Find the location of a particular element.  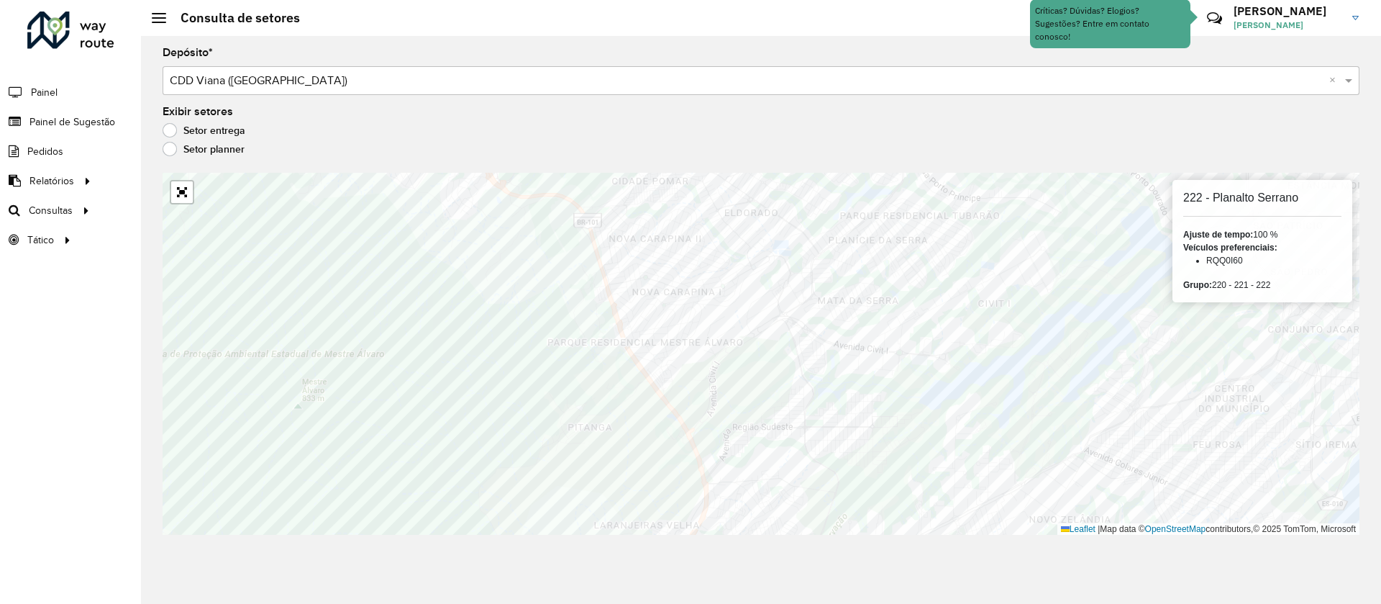

li: RQQ0I60 is located at coordinates (1274, 260).